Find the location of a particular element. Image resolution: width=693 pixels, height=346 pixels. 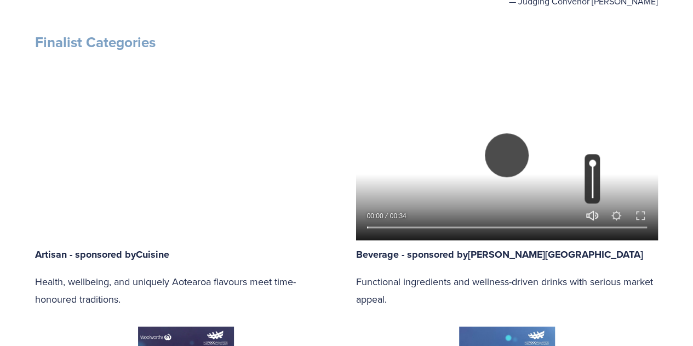

a: Cuisine is located at coordinates (152, 254).